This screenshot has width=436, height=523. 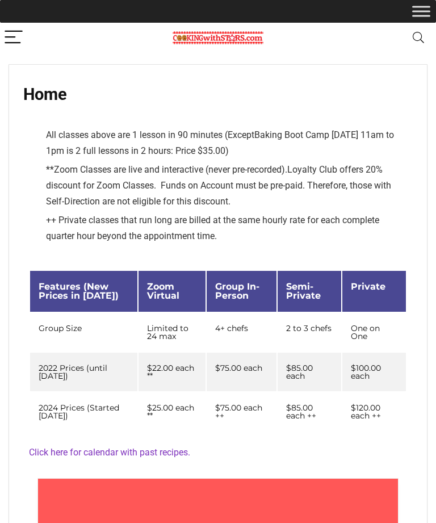 What do you see at coordinates (241, 368) in the screenshot?
I see `div: $75.00 each` at bounding box center [241, 368].